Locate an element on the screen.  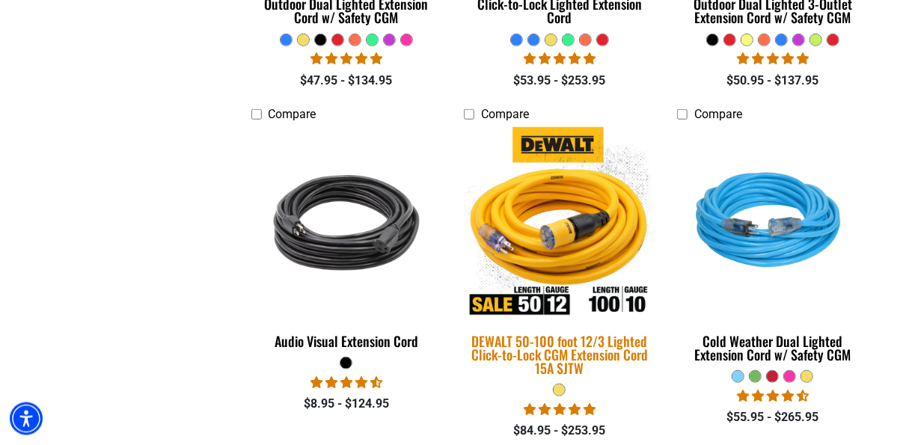
span: 4.72 stars is located at coordinates (346, 382).